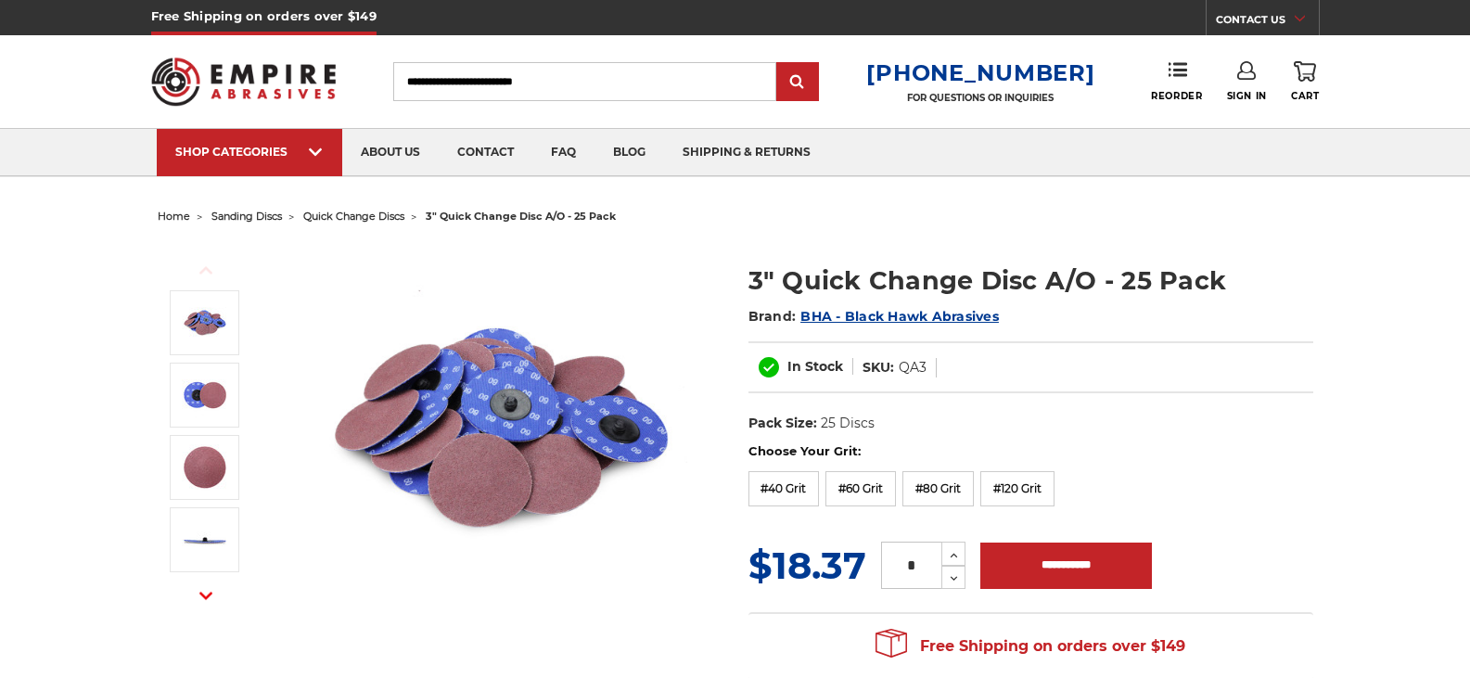 The image size is (1470, 678). Describe the element at coordinates (798, 83) in the screenshot. I see `input: Submit` at that location.